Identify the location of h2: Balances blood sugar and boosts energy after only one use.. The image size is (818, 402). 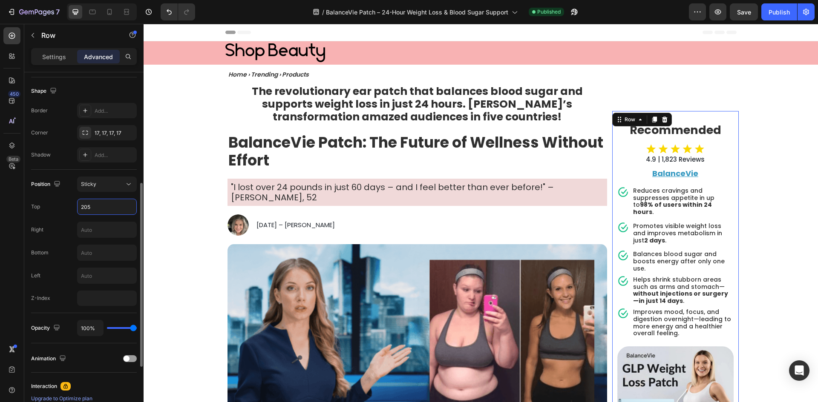
(539, 238).